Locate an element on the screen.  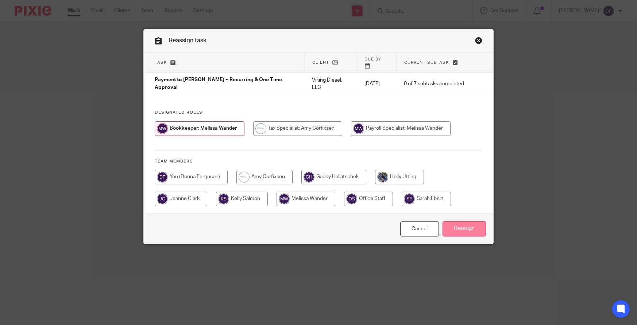
td: 0 of 7 subtasks completed is located at coordinates (433, 84).